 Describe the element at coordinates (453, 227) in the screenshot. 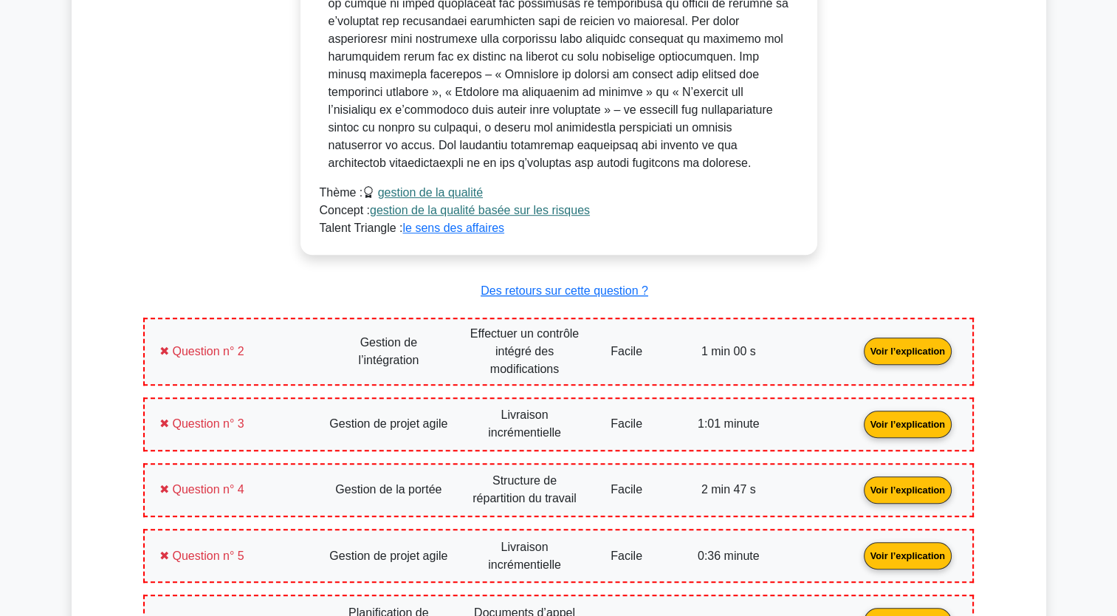

I see `a: le sens des affaires` at that location.